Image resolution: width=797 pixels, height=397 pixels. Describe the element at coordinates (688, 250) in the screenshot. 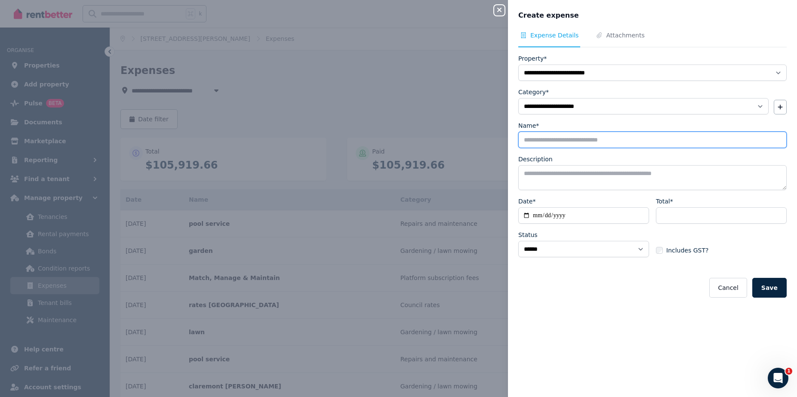

I see `span: Includes GST?` at that location.